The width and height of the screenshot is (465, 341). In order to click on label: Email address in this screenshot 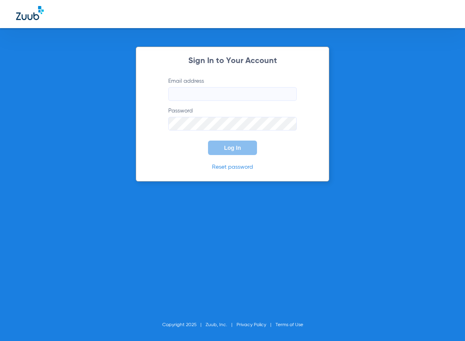, I will do `click(233, 89)`.